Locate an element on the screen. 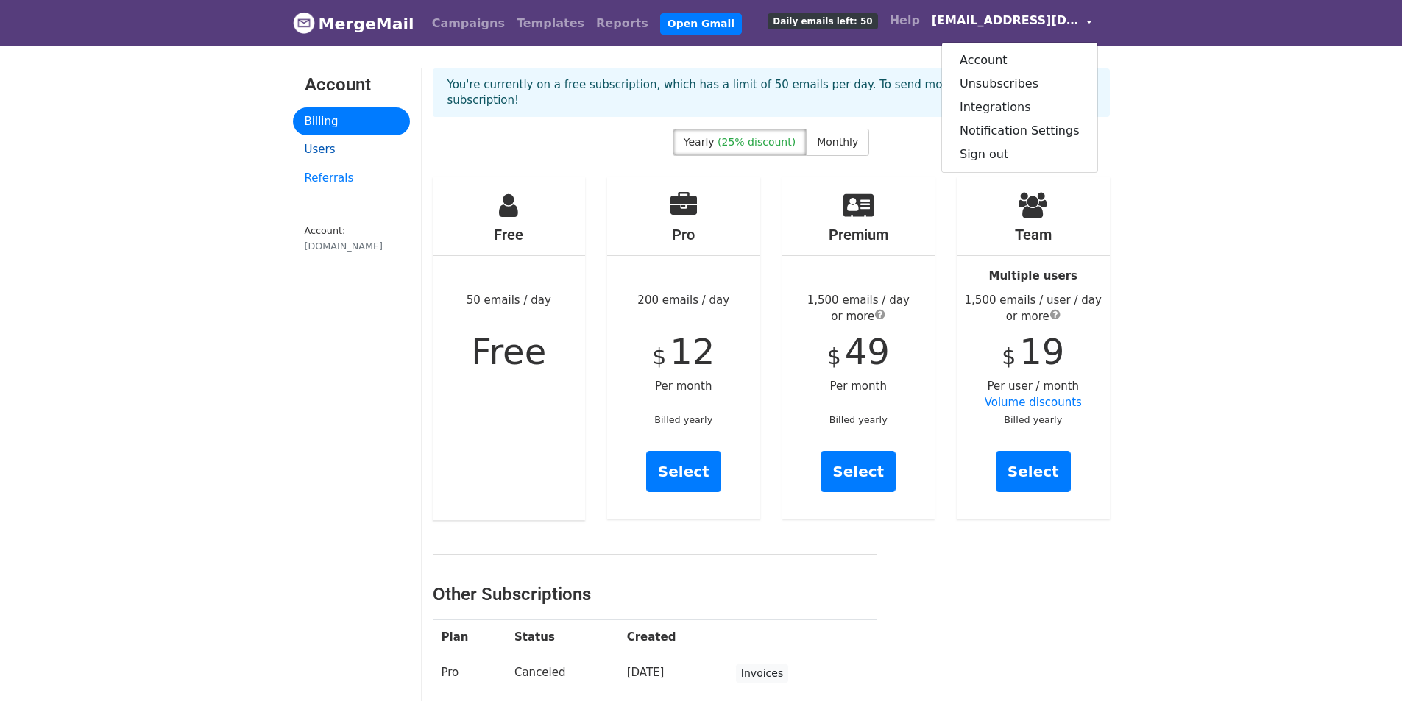 This screenshot has height=701, width=1402. div: 聊天小组件 is located at coordinates (1365, 666).